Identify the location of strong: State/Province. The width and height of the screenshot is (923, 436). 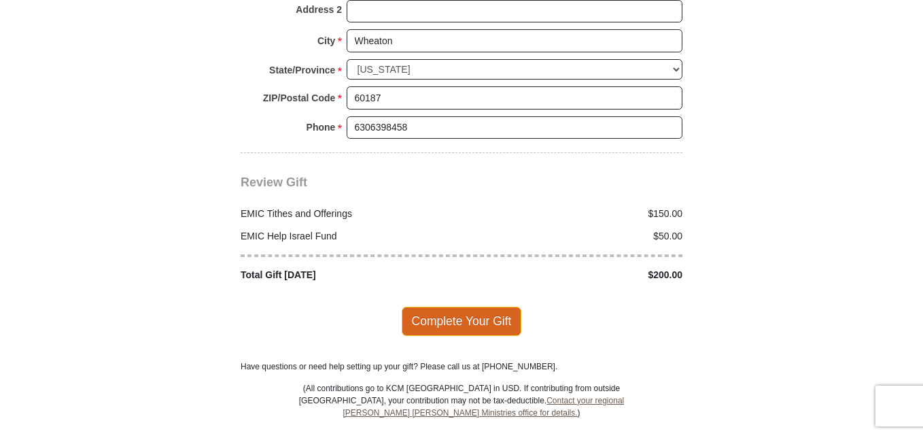
(302, 70).